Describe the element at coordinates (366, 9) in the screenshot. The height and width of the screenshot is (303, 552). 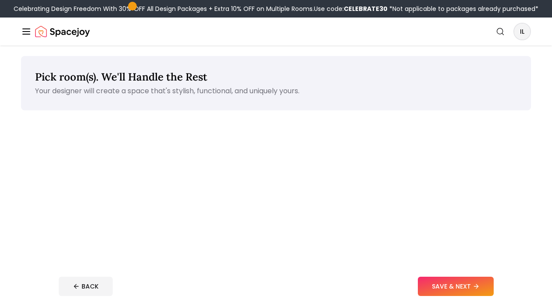
I see `b: CELEBRATE30` at that location.